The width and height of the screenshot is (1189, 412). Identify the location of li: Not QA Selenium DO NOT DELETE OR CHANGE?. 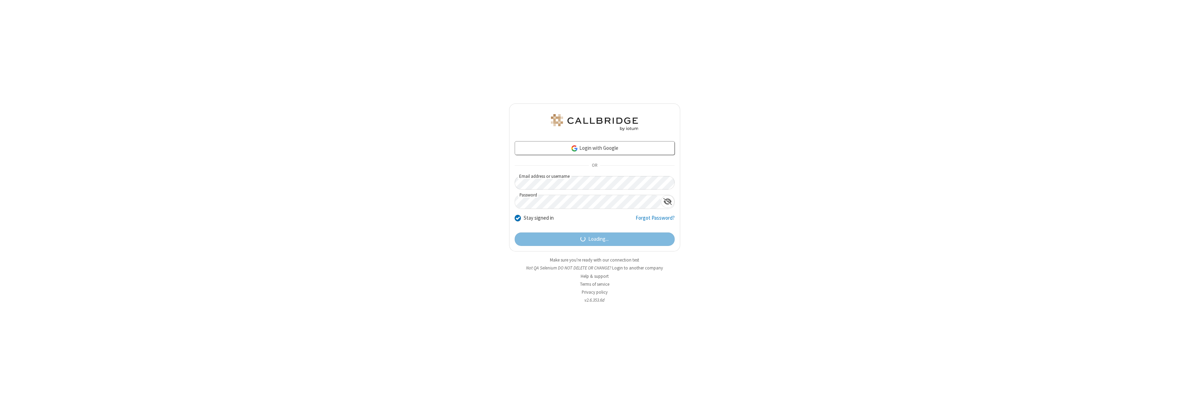
(594, 267).